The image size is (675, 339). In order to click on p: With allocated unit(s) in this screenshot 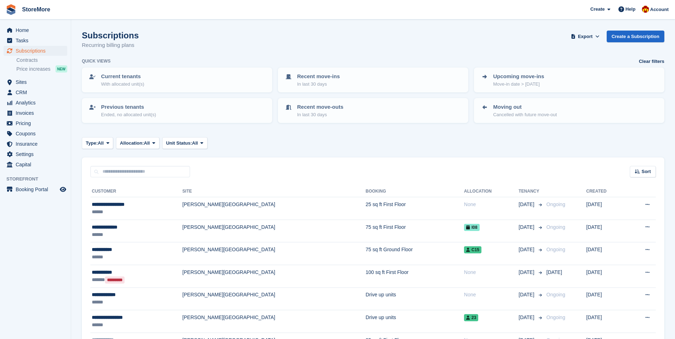, I will do `click(122, 84)`.